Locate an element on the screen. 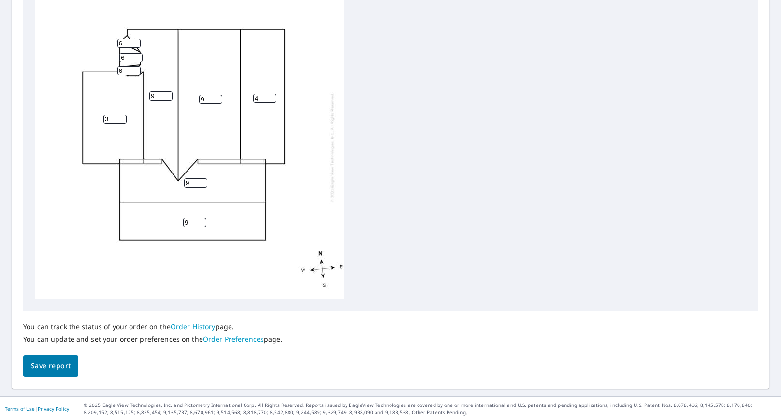 This screenshot has height=419, width=781. a: Terms of Use is located at coordinates (20, 409).